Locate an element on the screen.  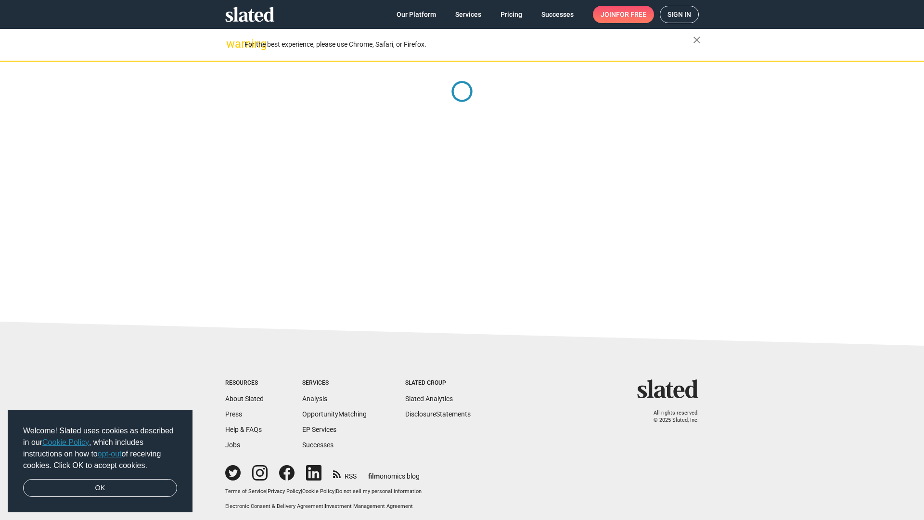
a: Electronic Consent & Delivery Agreement is located at coordinates (274, 506).